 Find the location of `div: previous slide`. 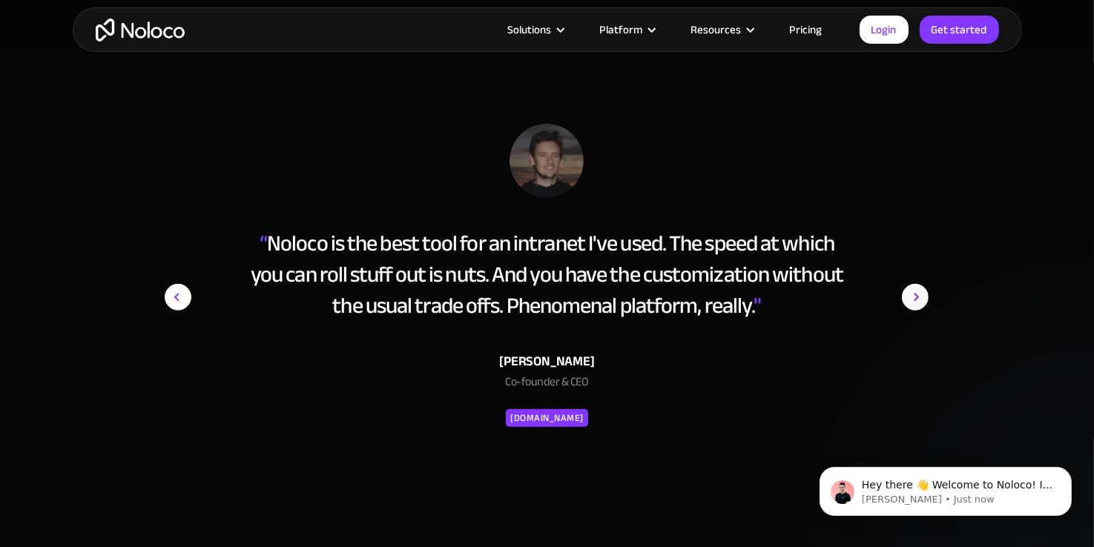

div: previous slide is located at coordinates (194, 323).